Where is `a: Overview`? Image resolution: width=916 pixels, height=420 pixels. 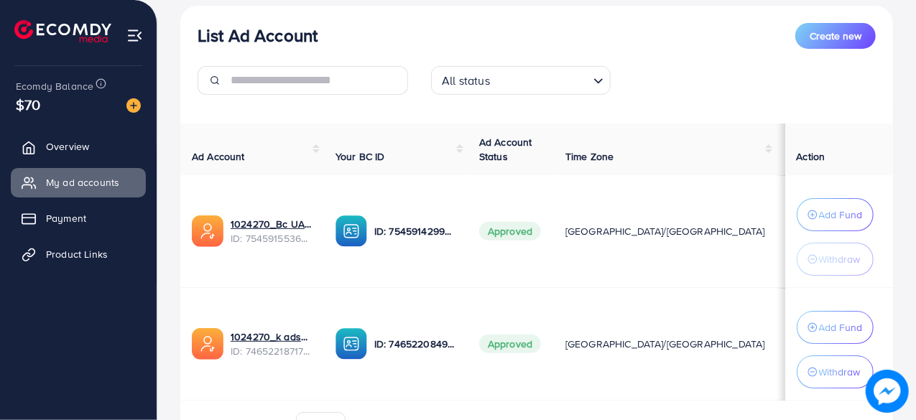 a: Overview is located at coordinates (78, 147).